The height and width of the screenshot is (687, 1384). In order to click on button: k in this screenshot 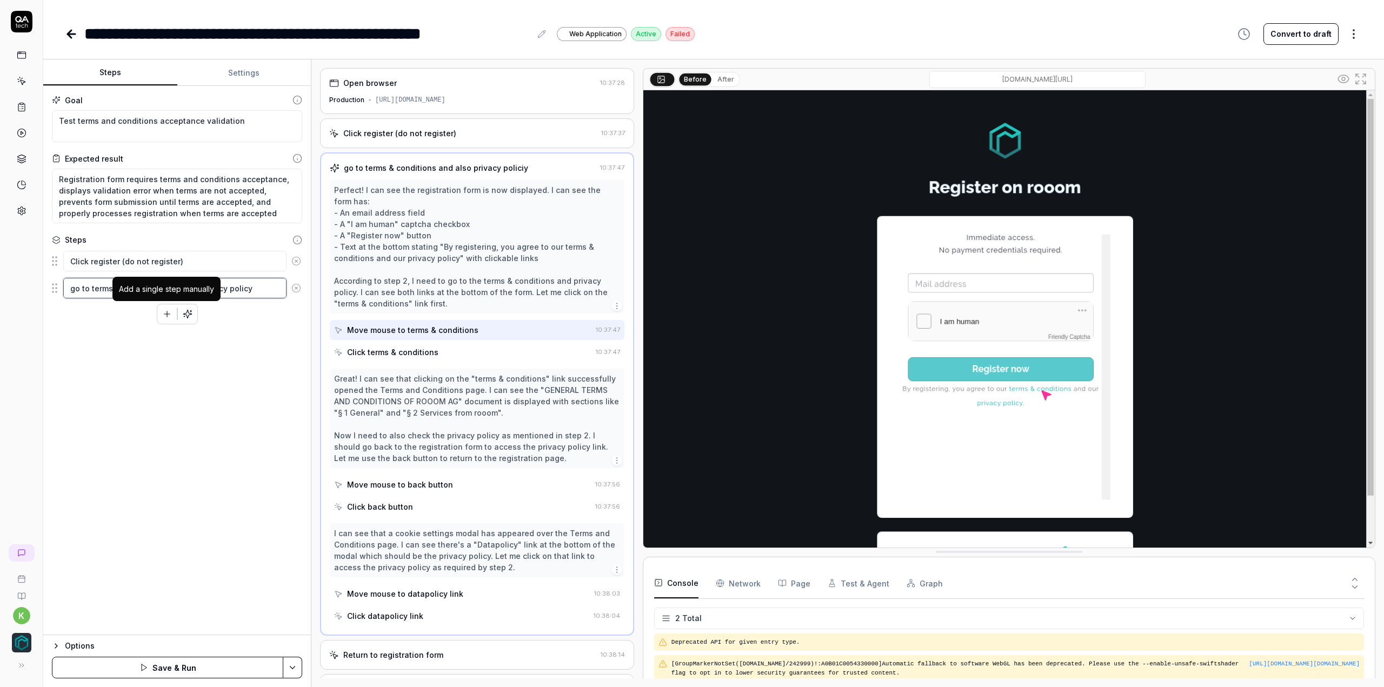, I will do `click(22, 616)`.